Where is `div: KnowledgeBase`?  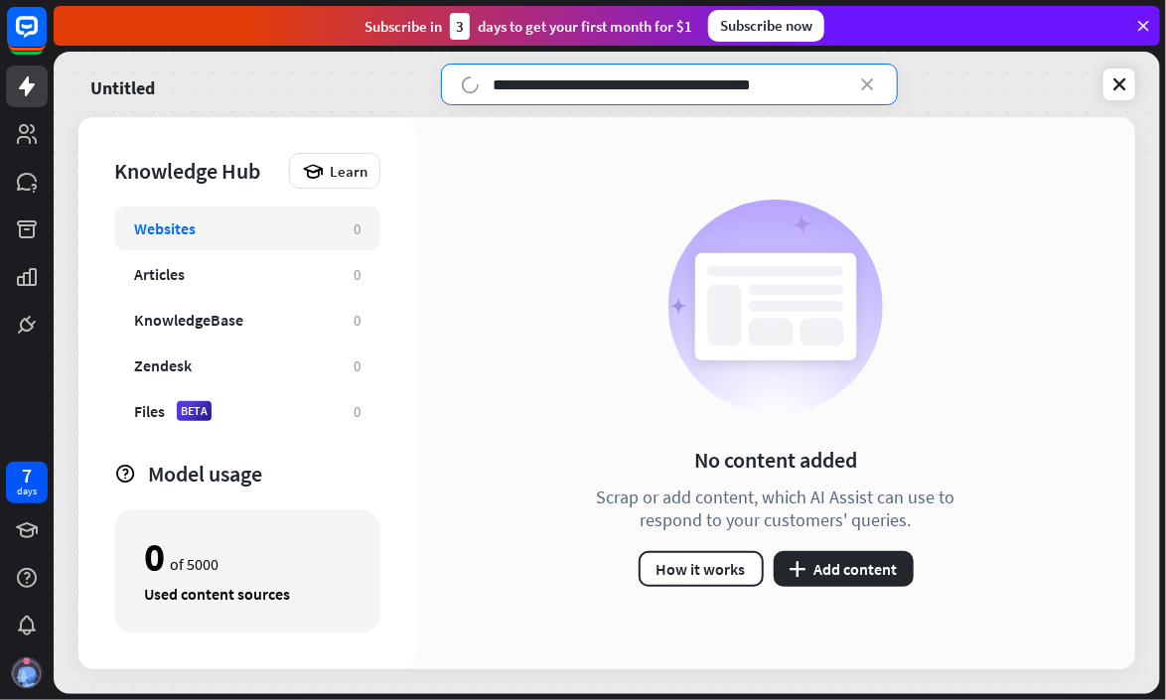
div: KnowledgeBase is located at coordinates (189, 320).